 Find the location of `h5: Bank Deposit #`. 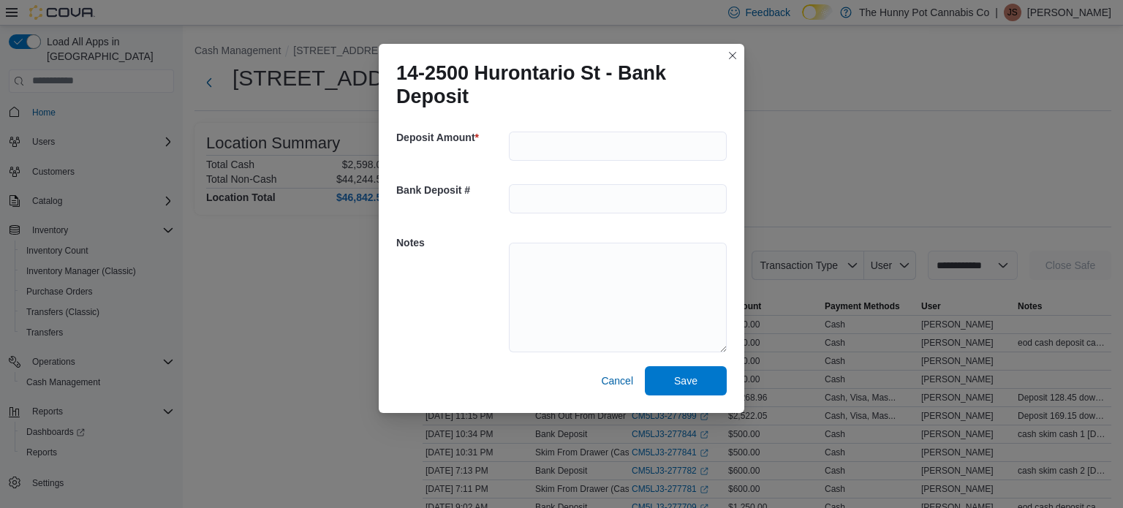

h5: Bank Deposit # is located at coordinates (451, 190).